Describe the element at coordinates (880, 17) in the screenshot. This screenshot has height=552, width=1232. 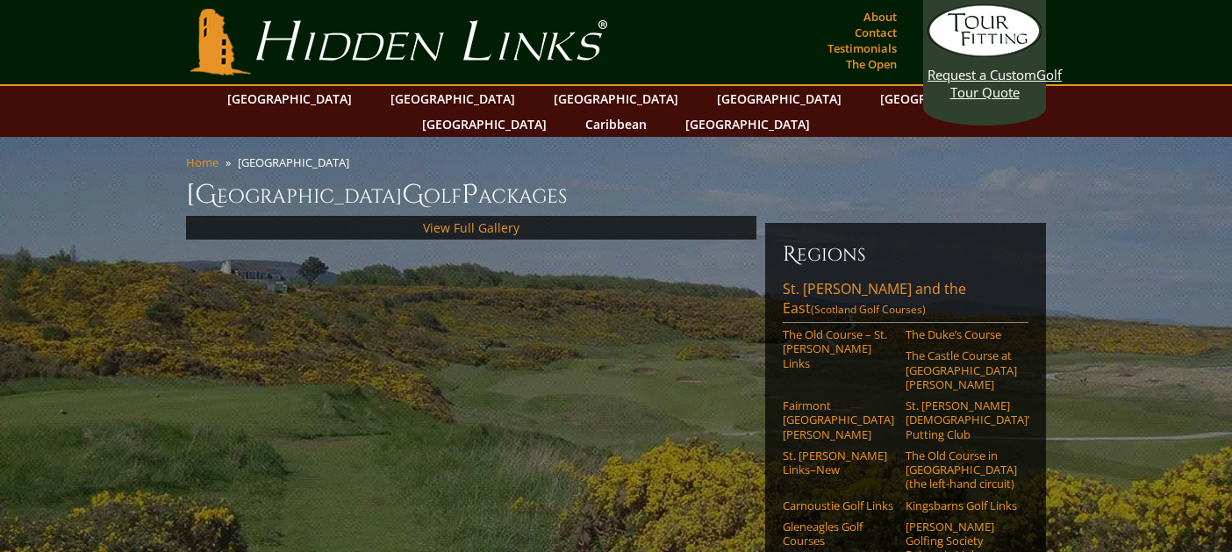
I see `a: About` at that location.